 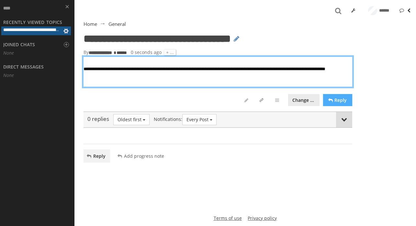 I want to click on a: Euro 2025 Elemeleri Gecemi Uzatıyor, so click(x=30, y=31).